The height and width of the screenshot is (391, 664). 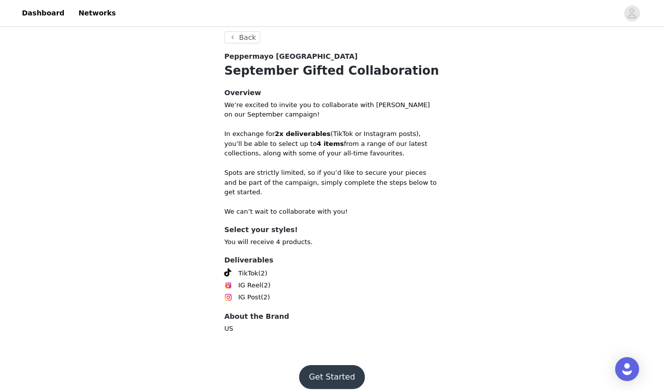 I want to click on button: Back, so click(x=242, y=37).